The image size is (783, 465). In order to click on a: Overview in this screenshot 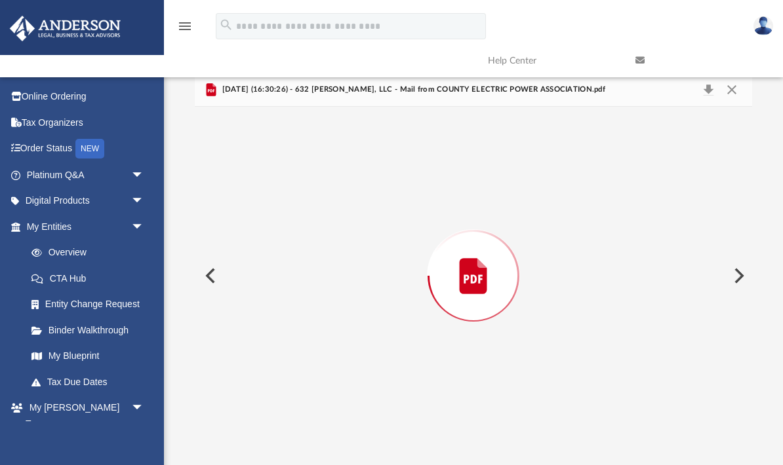, I will do `click(91, 253)`.